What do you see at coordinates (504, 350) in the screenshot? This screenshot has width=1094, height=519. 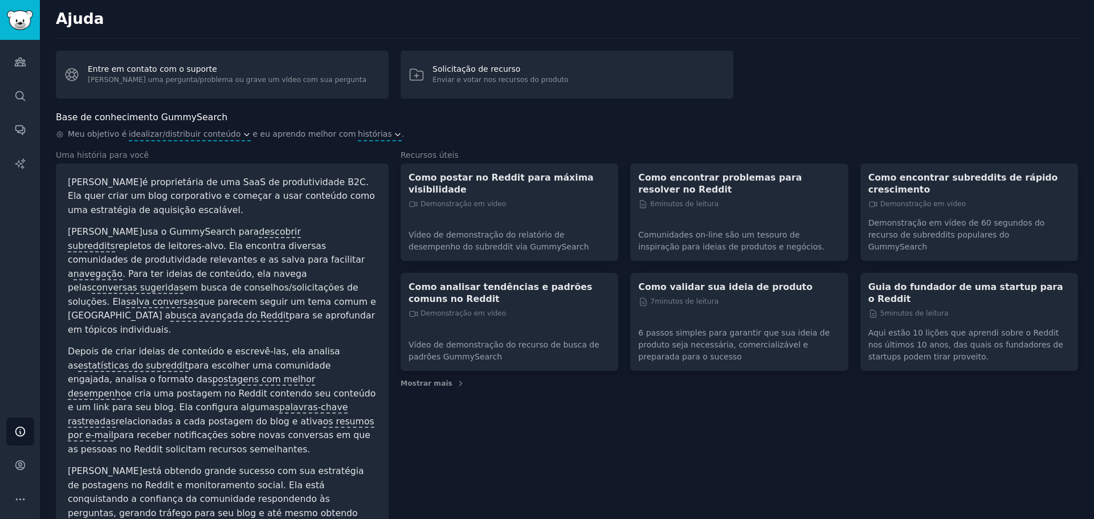 I see `font: Vídeo de demonstração do recurso de busca de padrões GummySearch` at bounding box center [504, 350].